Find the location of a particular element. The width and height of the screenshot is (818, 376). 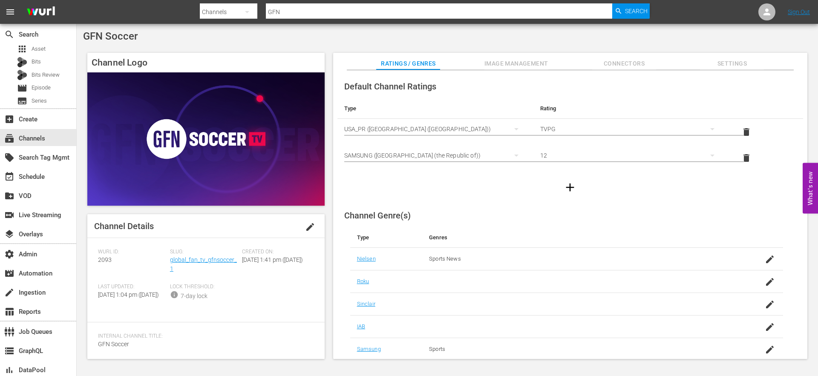

span: Reports is located at coordinates (9, 312).